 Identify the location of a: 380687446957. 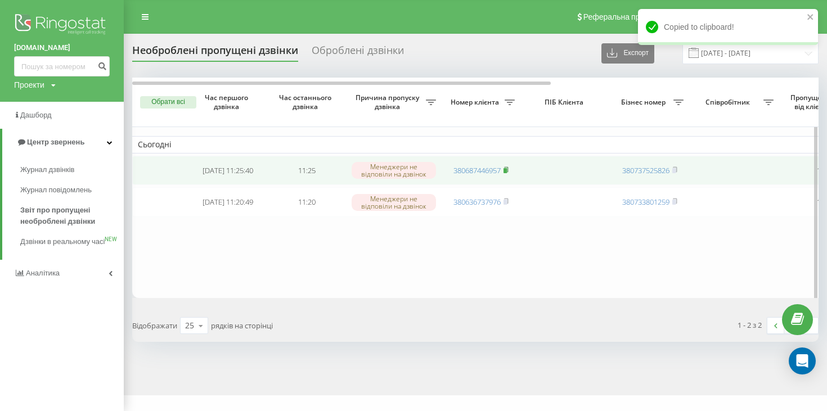
(477, 170).